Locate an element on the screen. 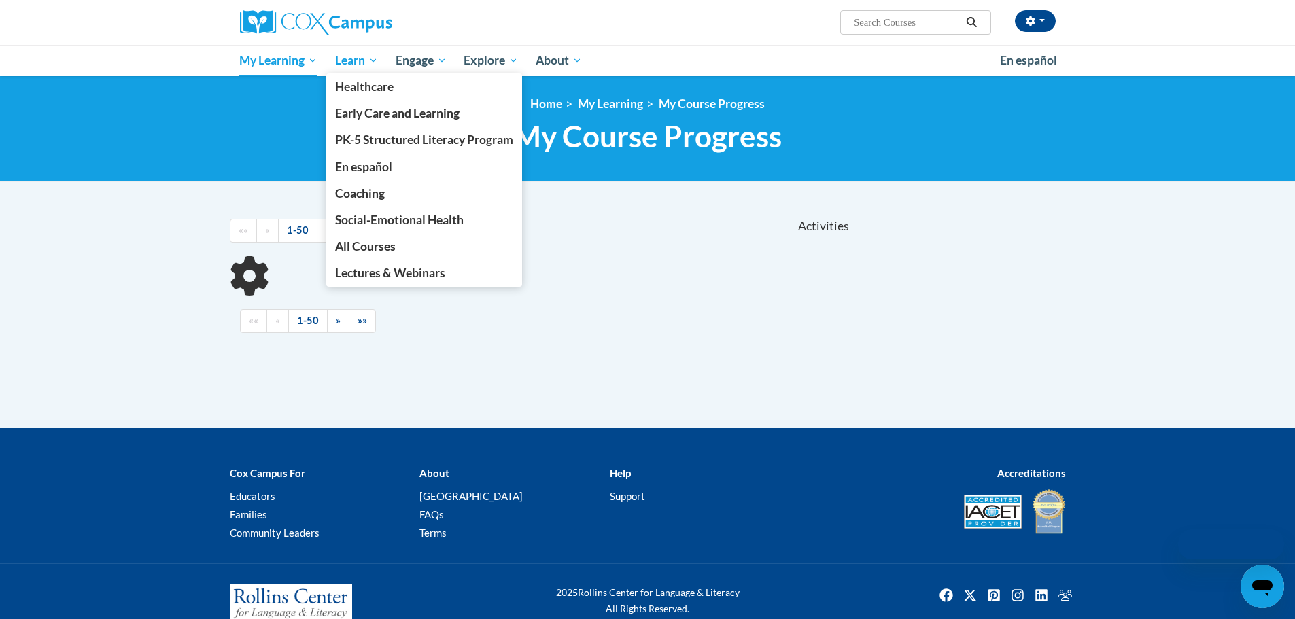 This screenshot has height=619, width=1295. img: Instagram icon is located at coordinates (1017, 595).